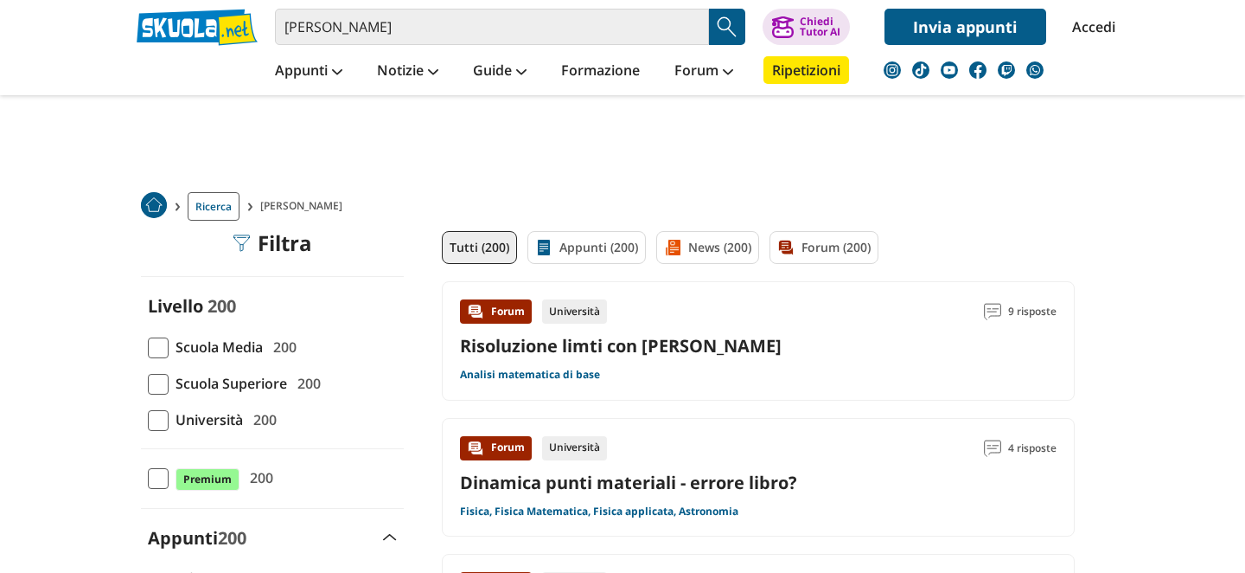  Describe the element at coordinates (154, 205) in the screenshot. I see `img: Home` at that location.